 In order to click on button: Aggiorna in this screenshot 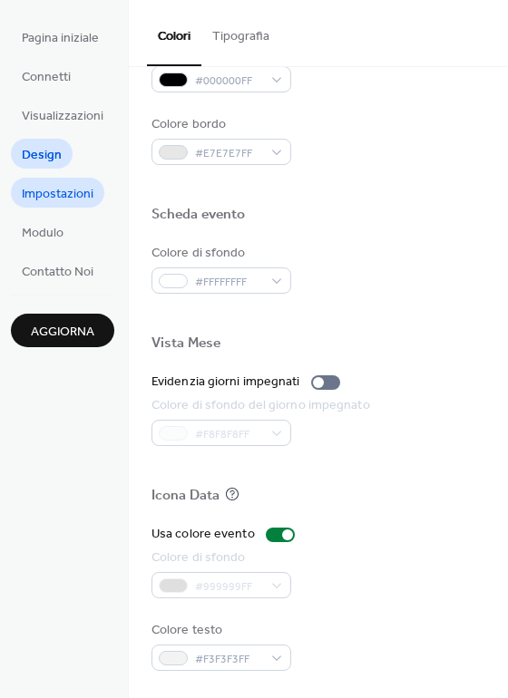, I will do `click(63, 330)`.